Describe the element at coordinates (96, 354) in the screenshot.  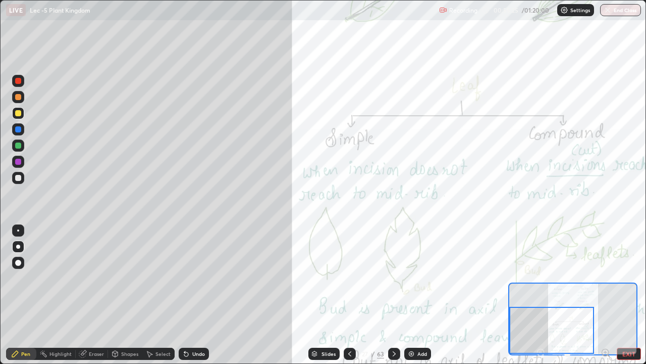
I see `div: Eraser` at that location.